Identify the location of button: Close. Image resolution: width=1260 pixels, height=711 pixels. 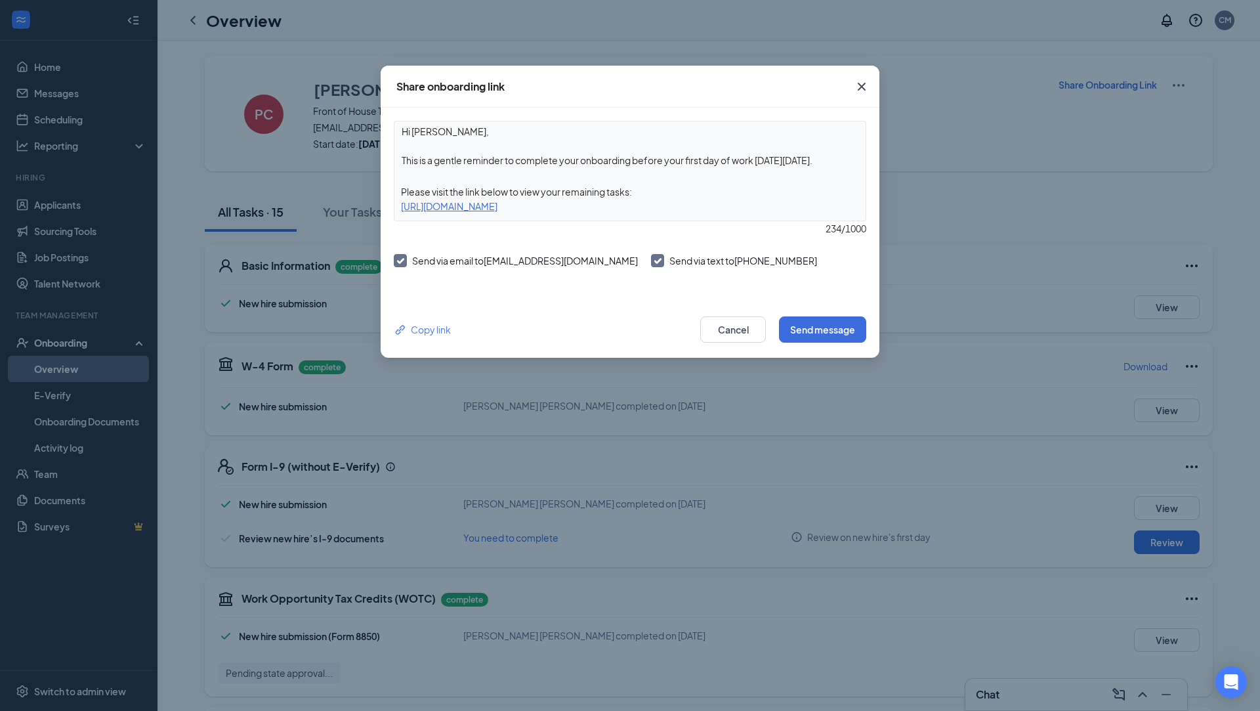
(862, 87).